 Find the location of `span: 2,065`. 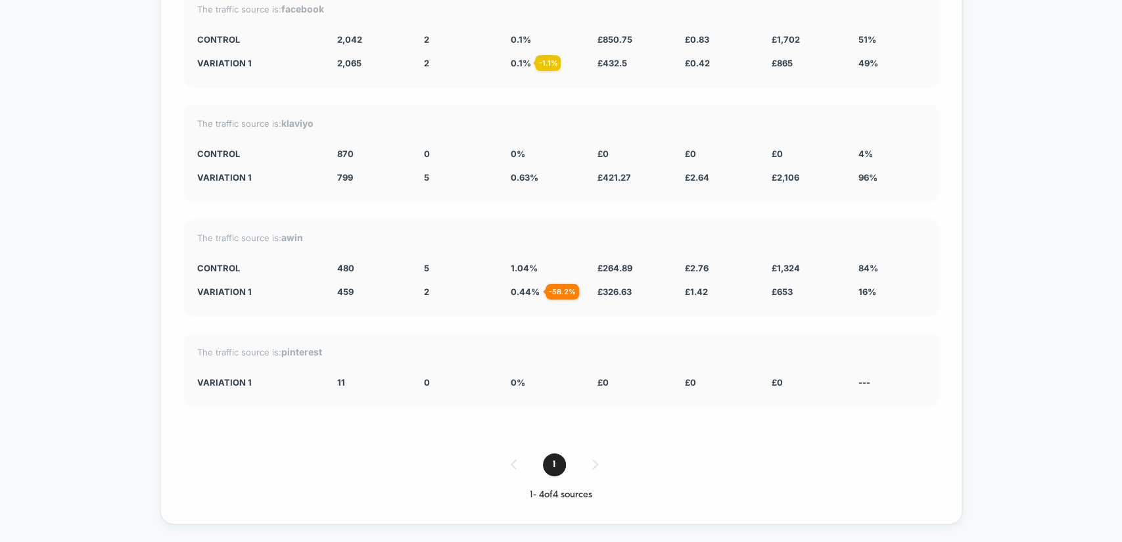

span: 2,065 is located at coordinates (349, 63).